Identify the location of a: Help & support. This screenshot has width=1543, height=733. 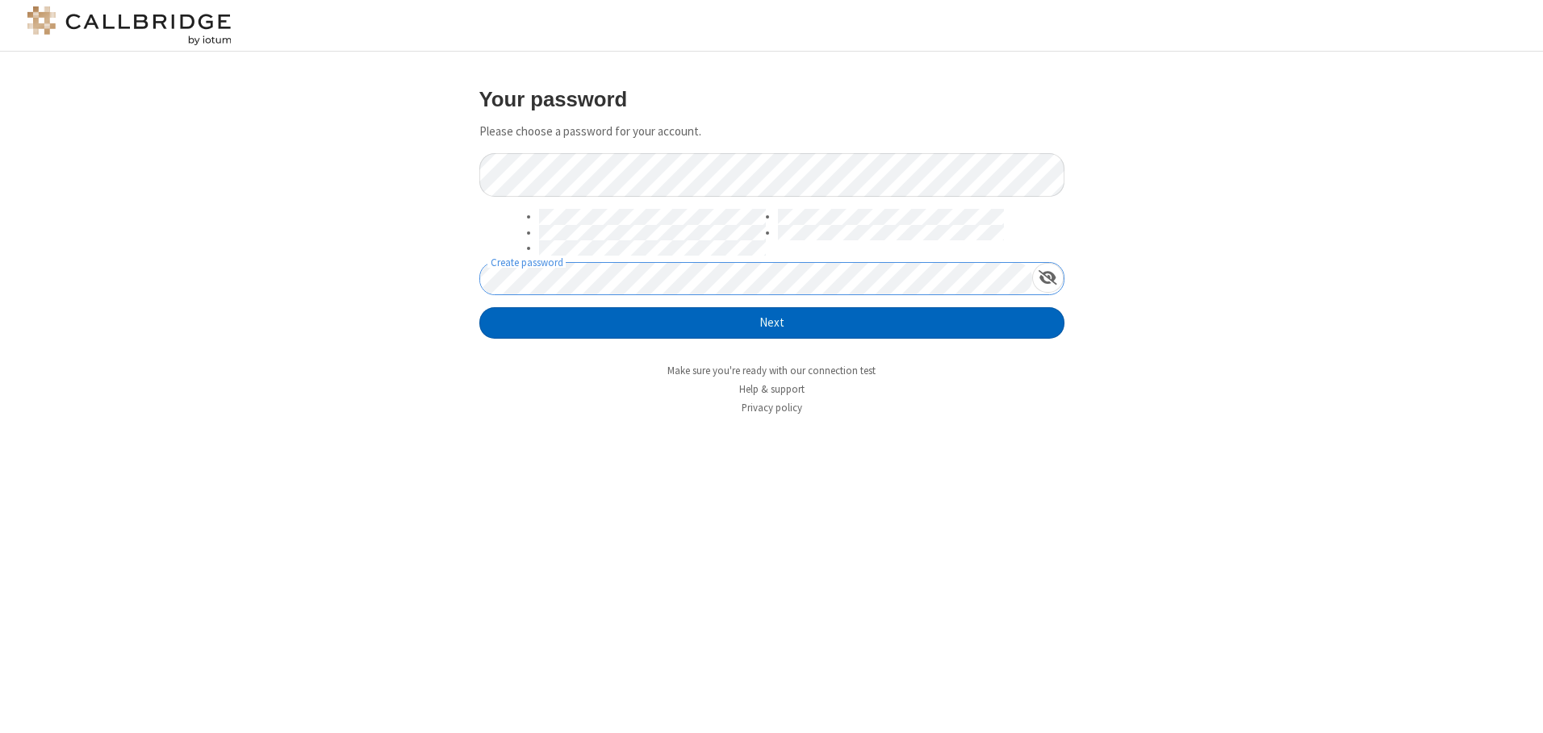
(771, 389).